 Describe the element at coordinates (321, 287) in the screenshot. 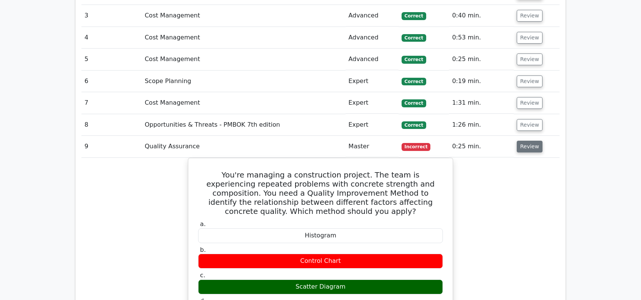

I see `div: Scatter Diagram` at that location.